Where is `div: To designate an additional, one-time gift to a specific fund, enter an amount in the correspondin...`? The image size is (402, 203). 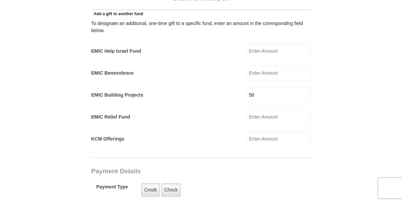
div: To designate an additional, one-time gift to a specific fund, enter an amount in the correspondin... is located at coordinates (201, 27).